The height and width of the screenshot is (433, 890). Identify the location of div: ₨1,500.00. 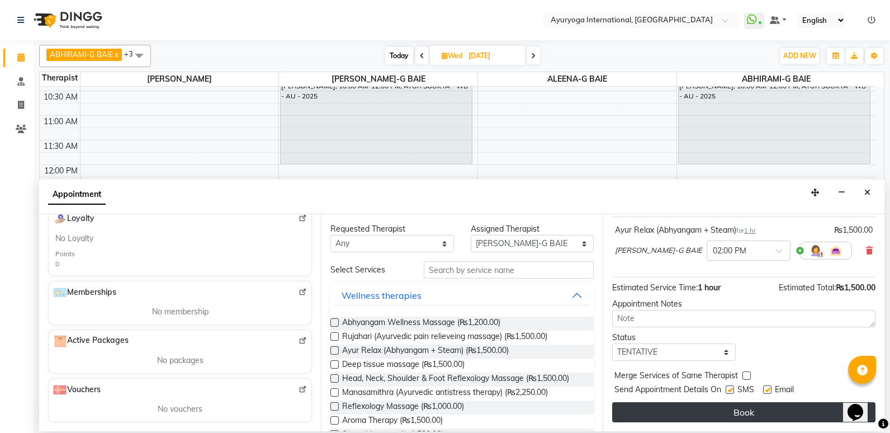
(854, 230).